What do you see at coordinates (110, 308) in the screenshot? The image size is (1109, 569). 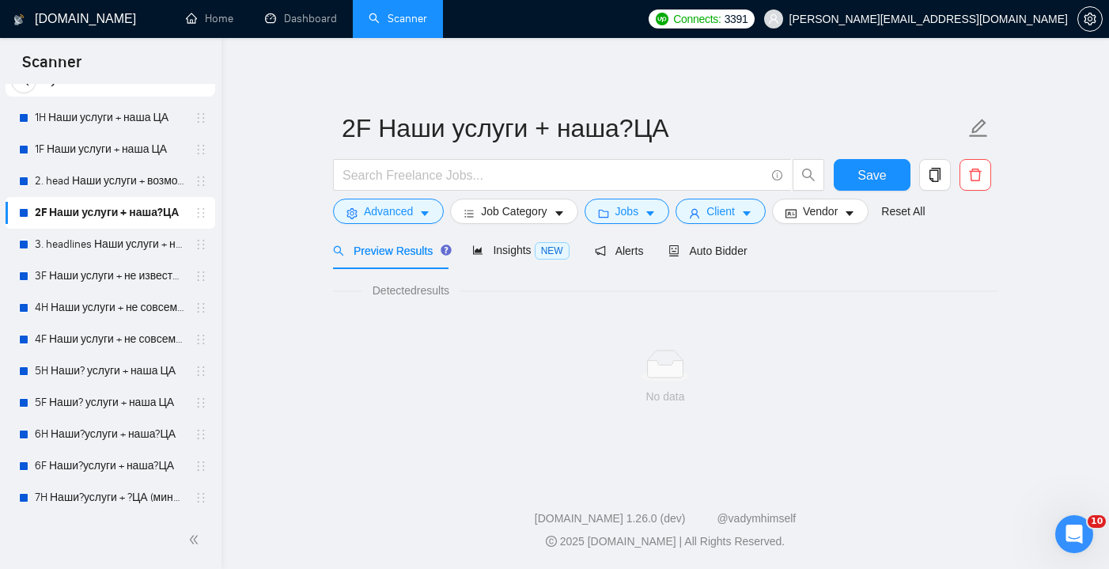 I see `a: 4H Наши услуги + не совсем наша ЦА (минус наша ЦА)` at bounding box center [110, 308].